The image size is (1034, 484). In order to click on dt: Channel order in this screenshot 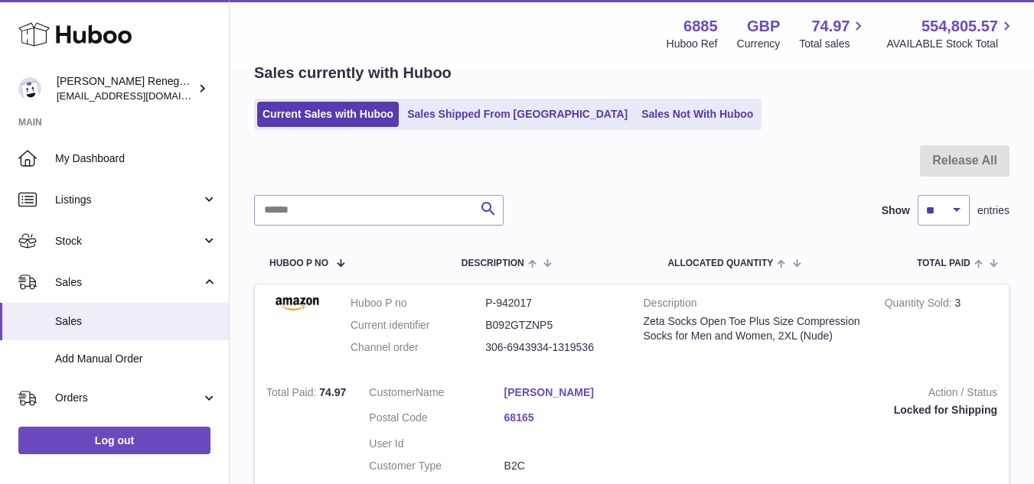, I will do `click(418, 347)`.